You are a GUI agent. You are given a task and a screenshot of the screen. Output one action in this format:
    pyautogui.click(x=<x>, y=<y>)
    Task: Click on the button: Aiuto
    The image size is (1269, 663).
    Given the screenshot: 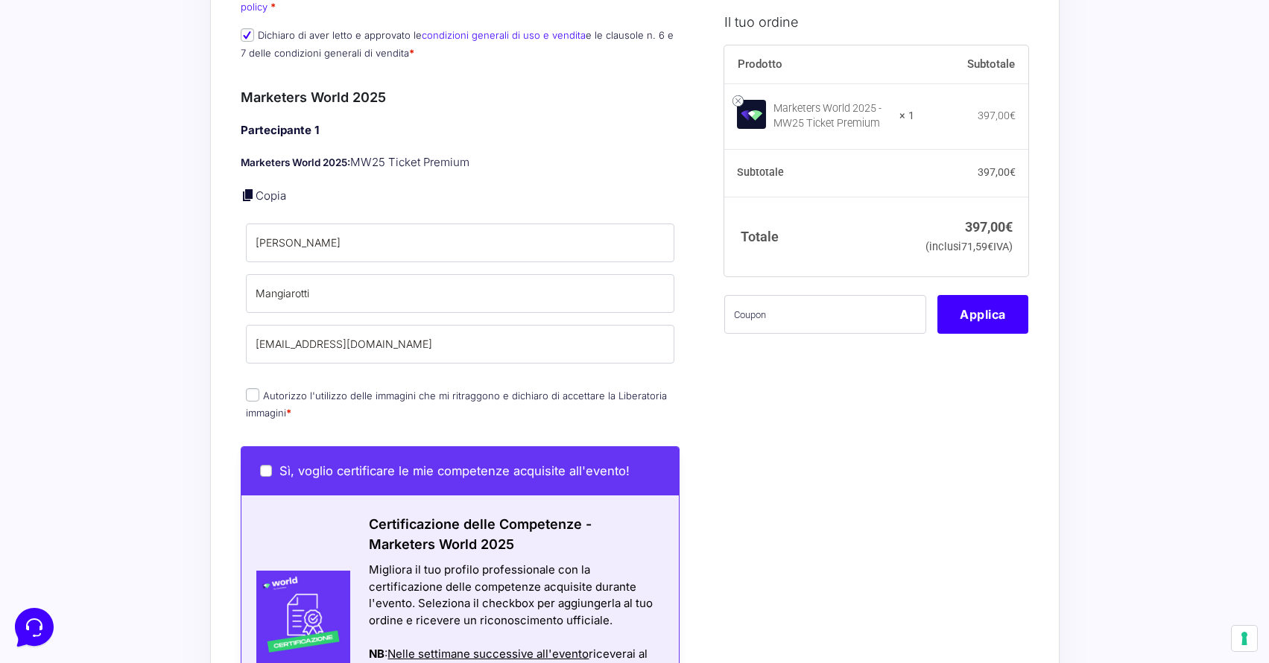 What is the action you would take?
    pyautogui.click(x=240, y=496)
    